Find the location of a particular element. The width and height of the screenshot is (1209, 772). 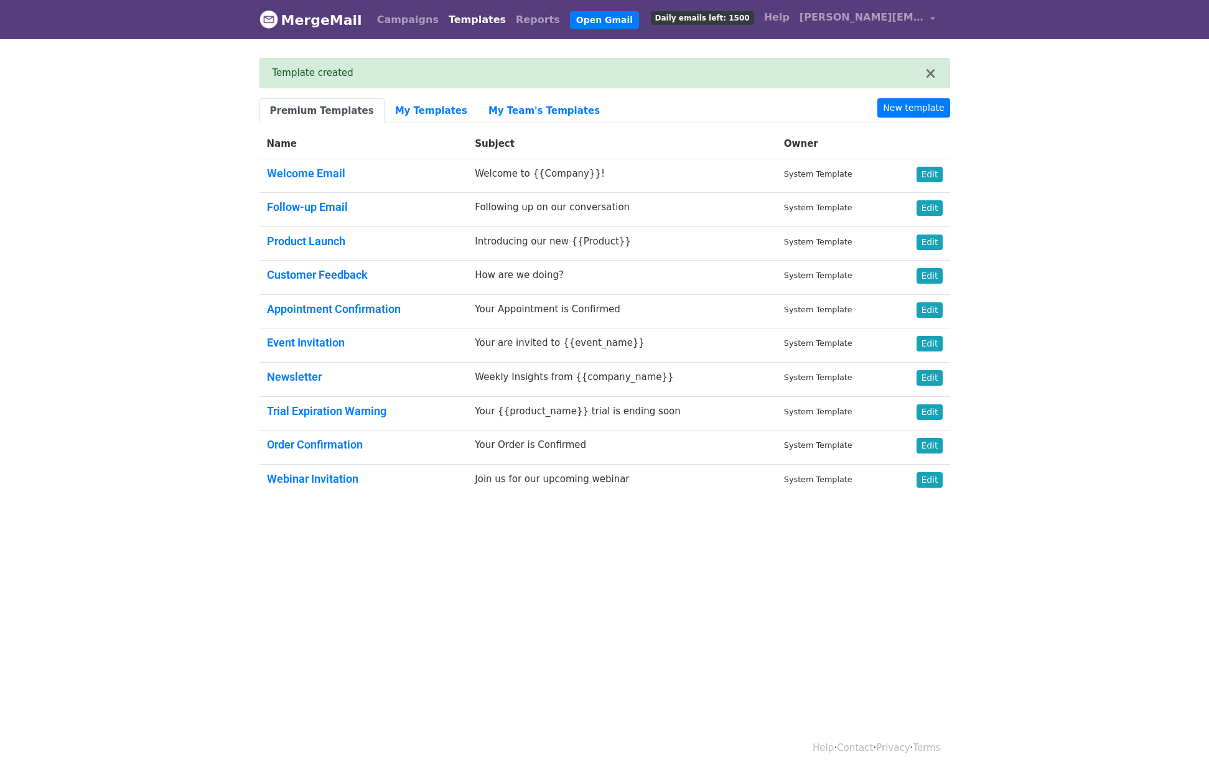

td: Join us for our upcoming webinar is located at coordinates (621, 481).